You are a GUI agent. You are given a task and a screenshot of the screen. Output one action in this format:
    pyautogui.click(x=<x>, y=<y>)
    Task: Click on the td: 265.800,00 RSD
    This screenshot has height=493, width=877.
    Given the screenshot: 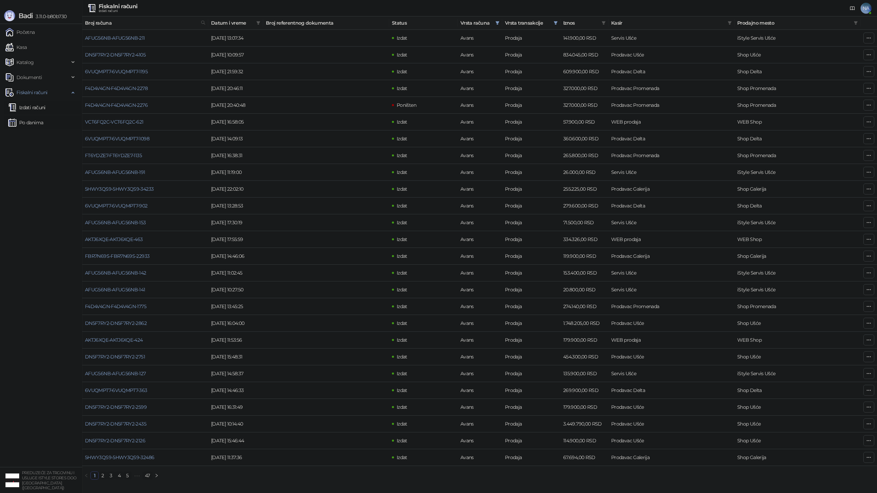 What is the action you would take?
    pyautogui.click(x=584, y=155)
    